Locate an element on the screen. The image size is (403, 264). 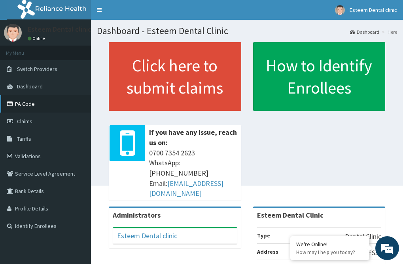
span: Switch Providers is located at coordinates (37, 69).